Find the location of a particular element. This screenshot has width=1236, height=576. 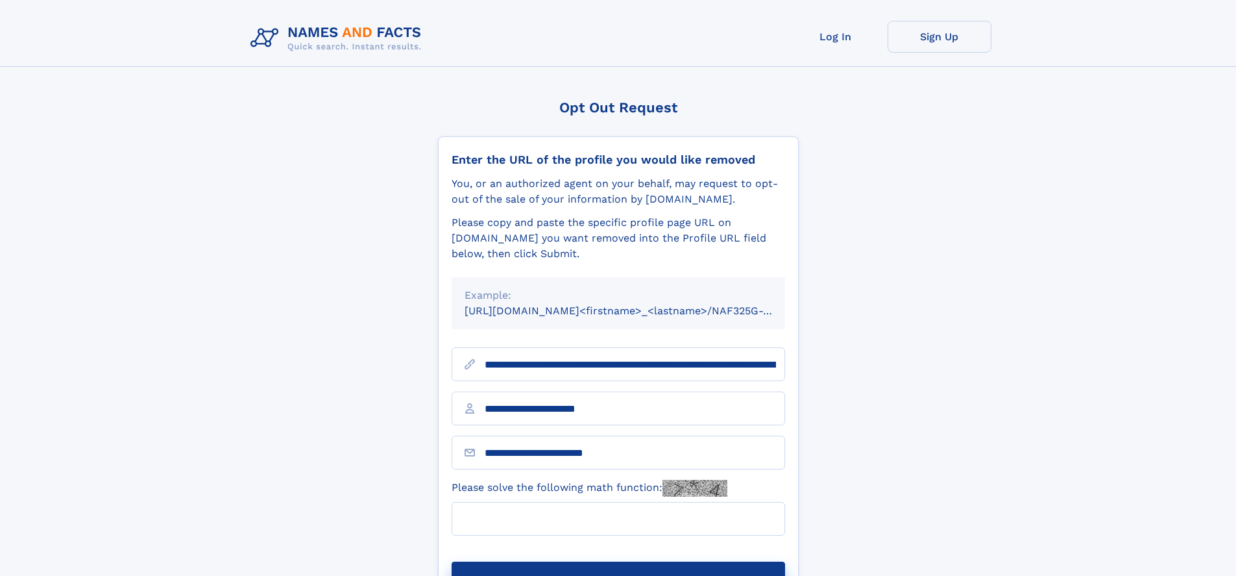

a: Log In is located at coordinates (836, 36).